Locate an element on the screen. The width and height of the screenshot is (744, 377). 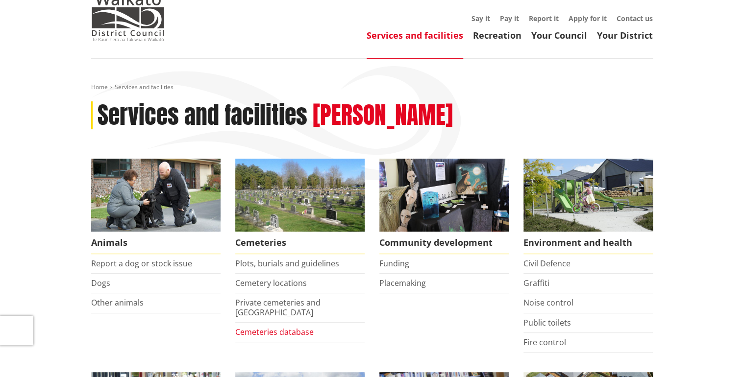
a: Cemetery locations is located at coordinates (271, 283).